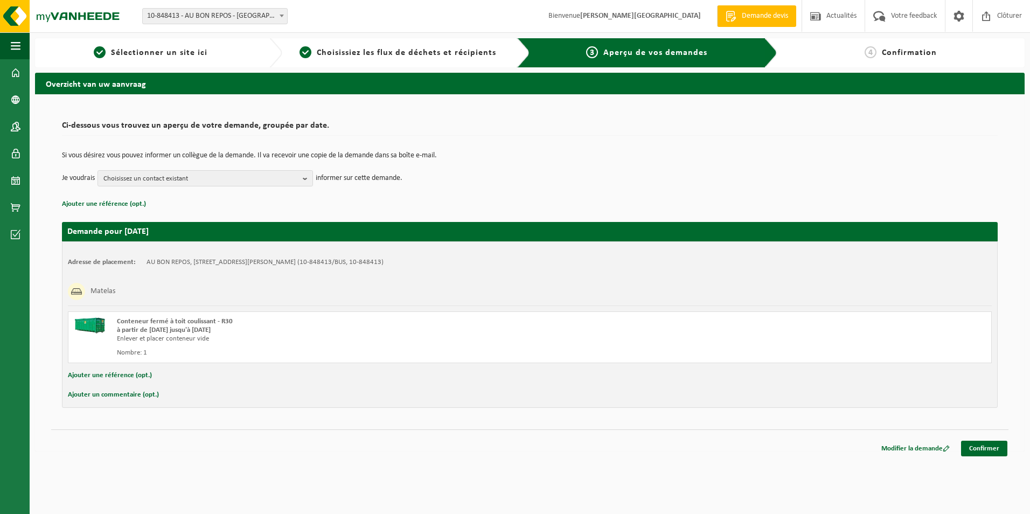 The width and height of the screenshot is (1030, 514). What do you see at coordinates (102, 262) in the screenshot?
I see `strong: Adresse de placement:` at bounding box center [102, 262].